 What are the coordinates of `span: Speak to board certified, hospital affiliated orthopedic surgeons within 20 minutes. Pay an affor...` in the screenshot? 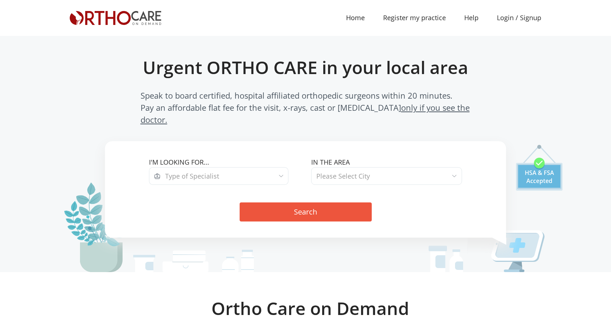 It's located at (306, 108).